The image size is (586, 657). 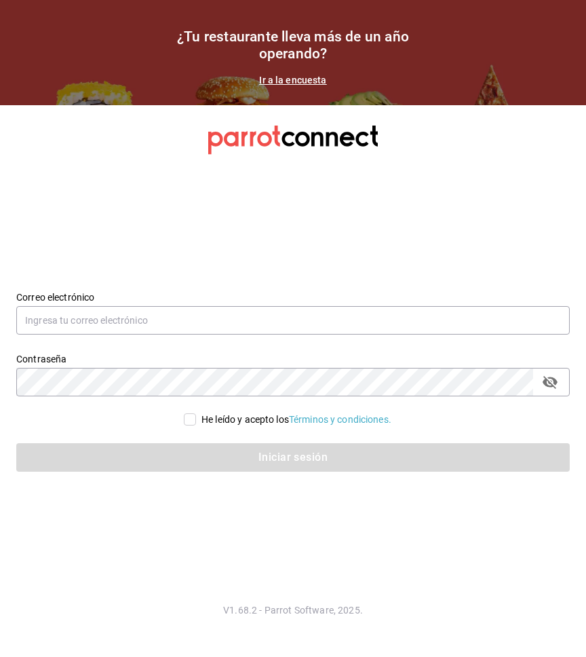 I want to click on input: Ingresa tu correo electrónico, so click(x=293, y=320).